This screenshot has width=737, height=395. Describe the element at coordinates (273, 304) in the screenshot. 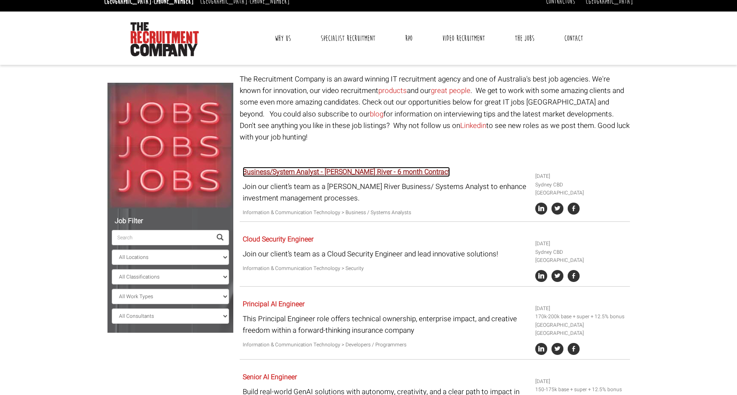

I see `a: Principal AI Engineer` at that location.